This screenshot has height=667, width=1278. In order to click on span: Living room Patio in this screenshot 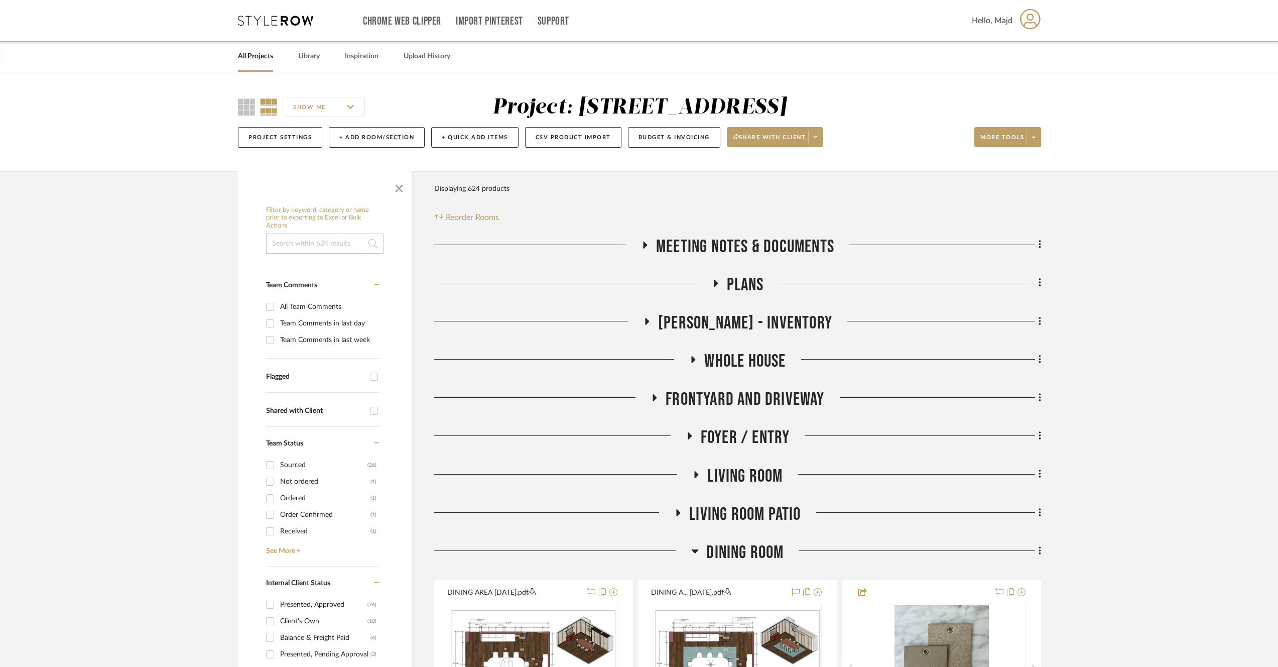, I will do `click(745, 514)`.